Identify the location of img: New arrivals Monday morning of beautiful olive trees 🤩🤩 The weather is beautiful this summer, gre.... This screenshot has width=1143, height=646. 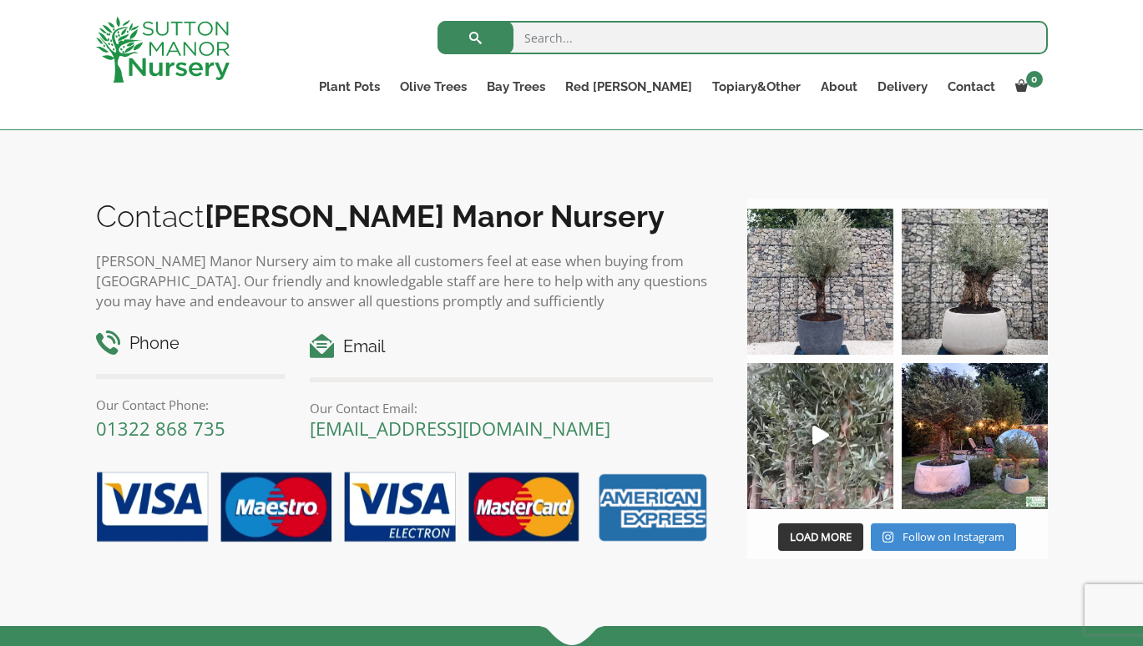
(820, 436).